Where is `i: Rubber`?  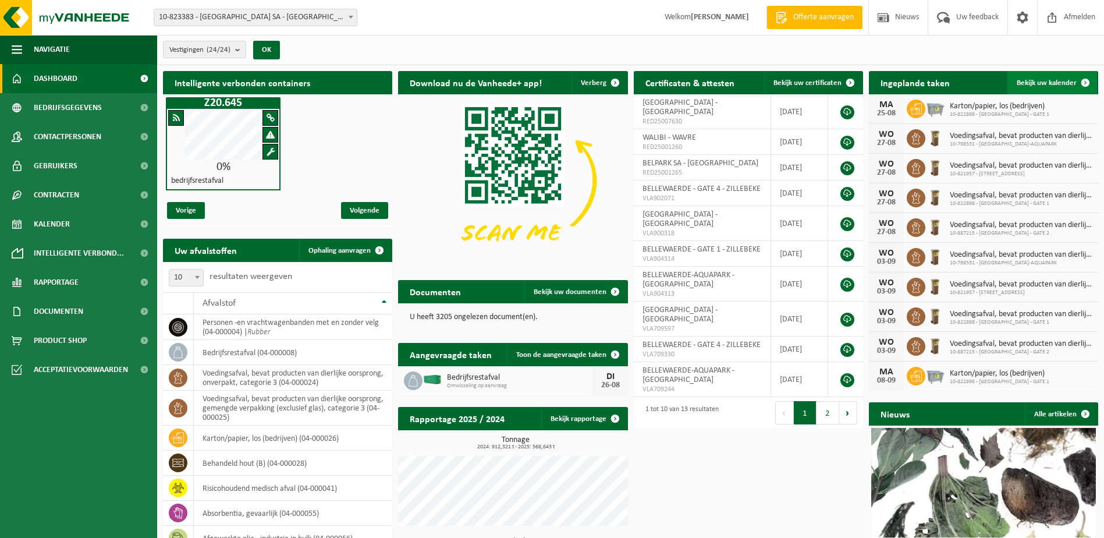 i: Rubber is located at coordinates (259, 332).